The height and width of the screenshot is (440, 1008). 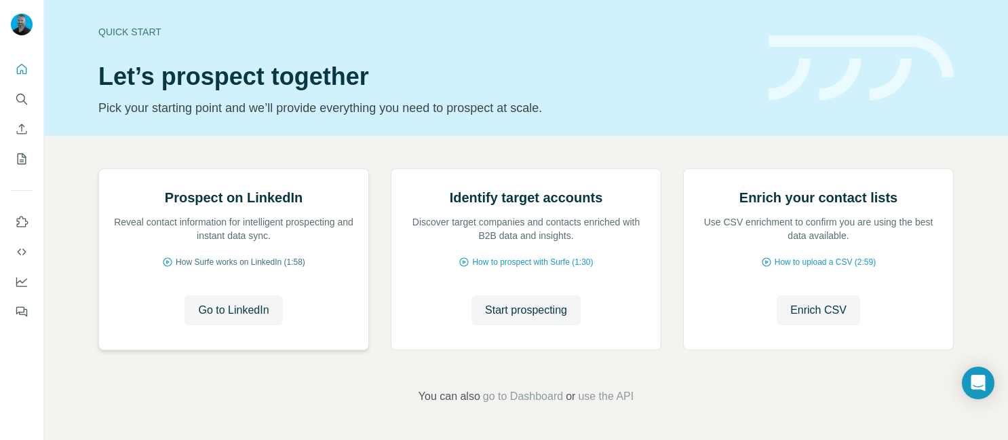 What do you see at coordinates (526, 310) in the screenshot?
I see `button: Start prospecting` at bounding box center [526, 310].